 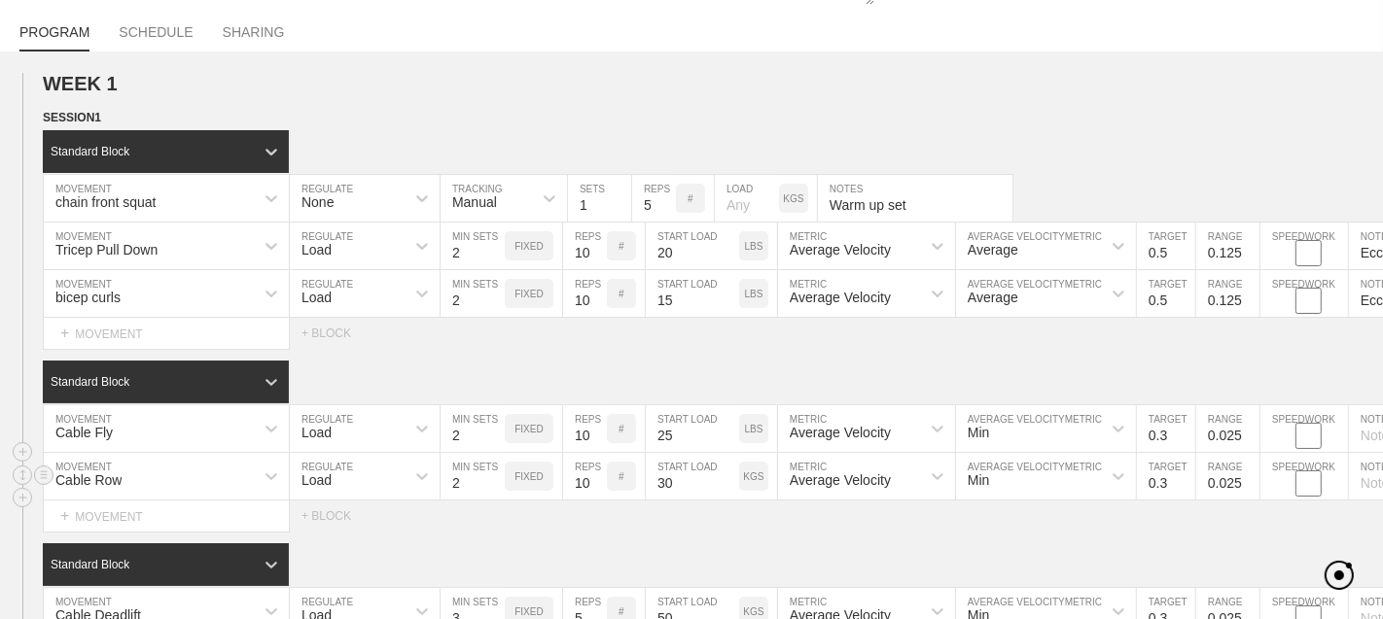 I want to click on div: Cable Fly, so click(x=84, y=433).